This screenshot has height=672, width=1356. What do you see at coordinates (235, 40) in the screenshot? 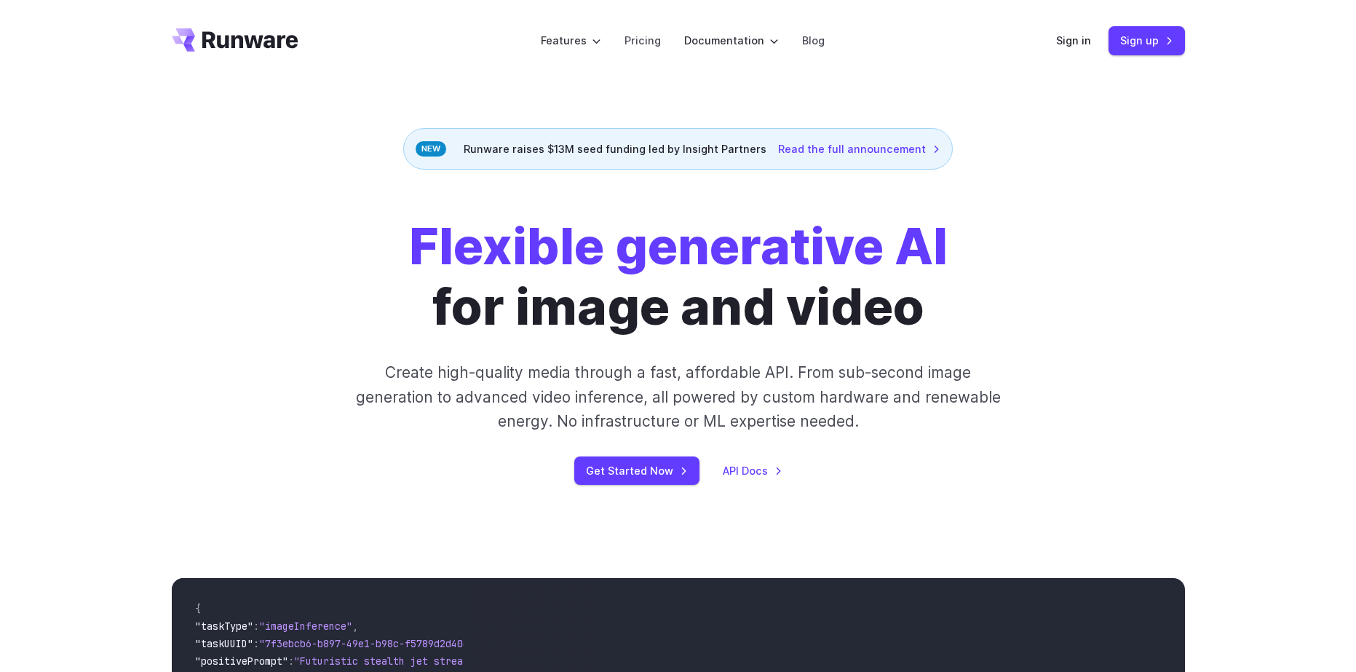
I see `a: Go to /` at bounding box center [235, 40].